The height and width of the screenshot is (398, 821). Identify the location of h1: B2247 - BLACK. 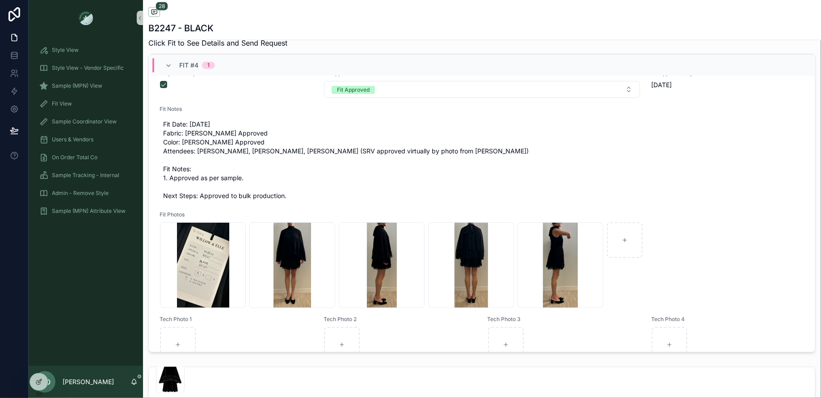
(181, 28).